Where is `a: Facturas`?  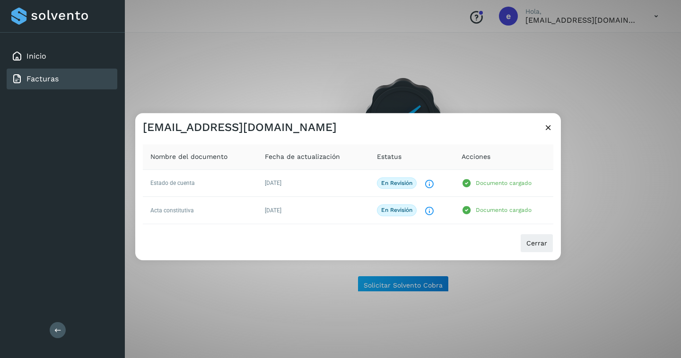
a: Facturas is located at coordinates (43, 79).